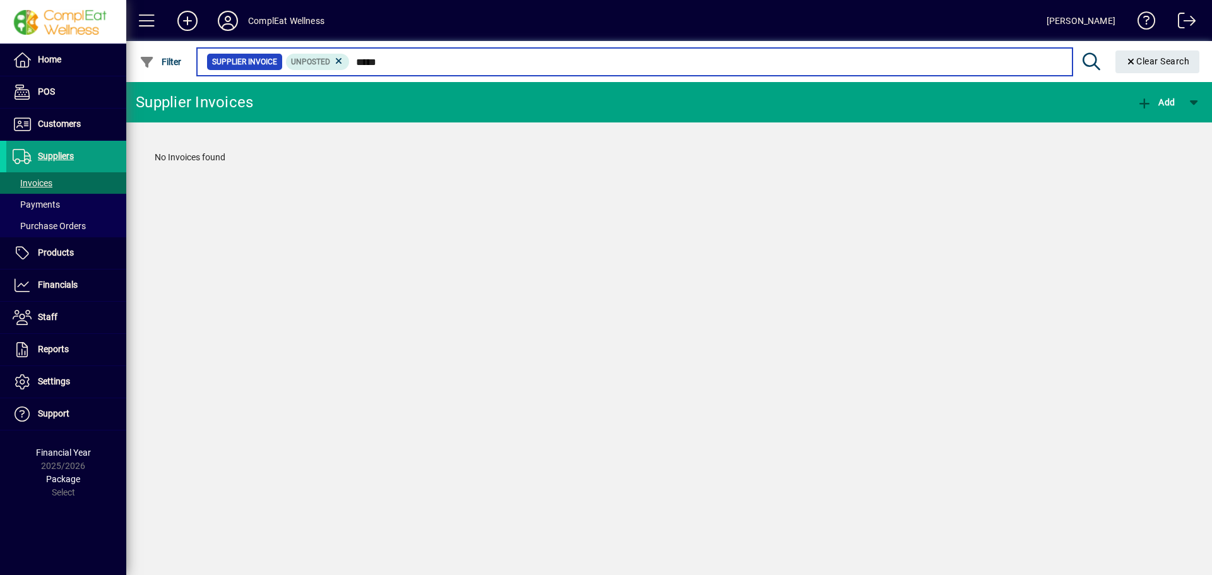 Image resolution: width=1212 pixels, height=575 pixels. Describe the element at coordinates (1158, 62) in the screenshot. I see `button: Clear` at that location.